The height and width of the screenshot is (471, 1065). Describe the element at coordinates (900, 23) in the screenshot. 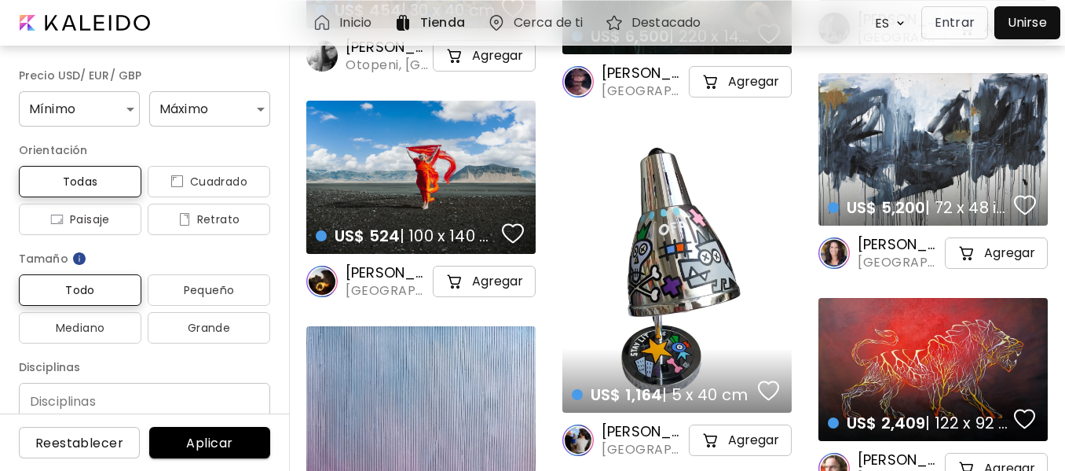

I see `img: arrow down` at that location.